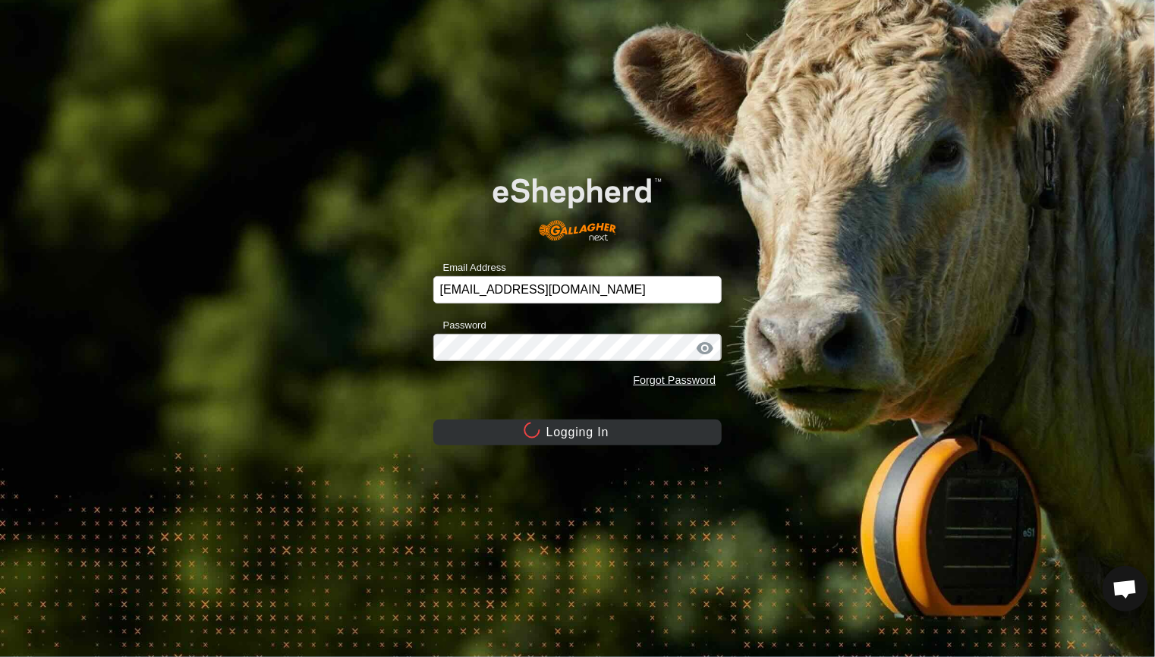 The image size is (1155, 657). I want to click on button: Logging In, so click(577, 432).